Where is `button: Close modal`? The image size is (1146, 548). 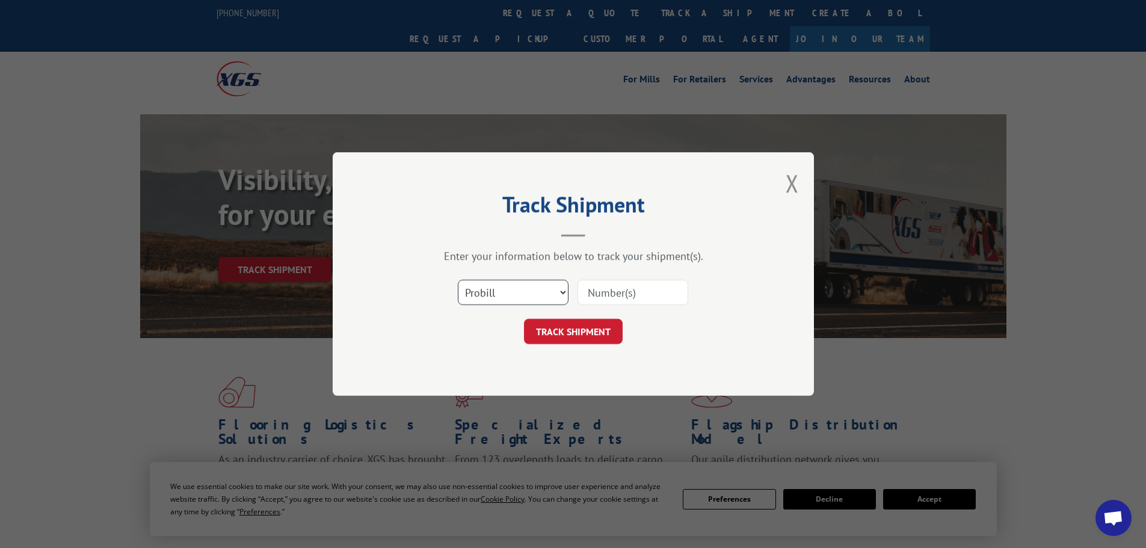 button: Close modal is located at coordinates (792, 183).